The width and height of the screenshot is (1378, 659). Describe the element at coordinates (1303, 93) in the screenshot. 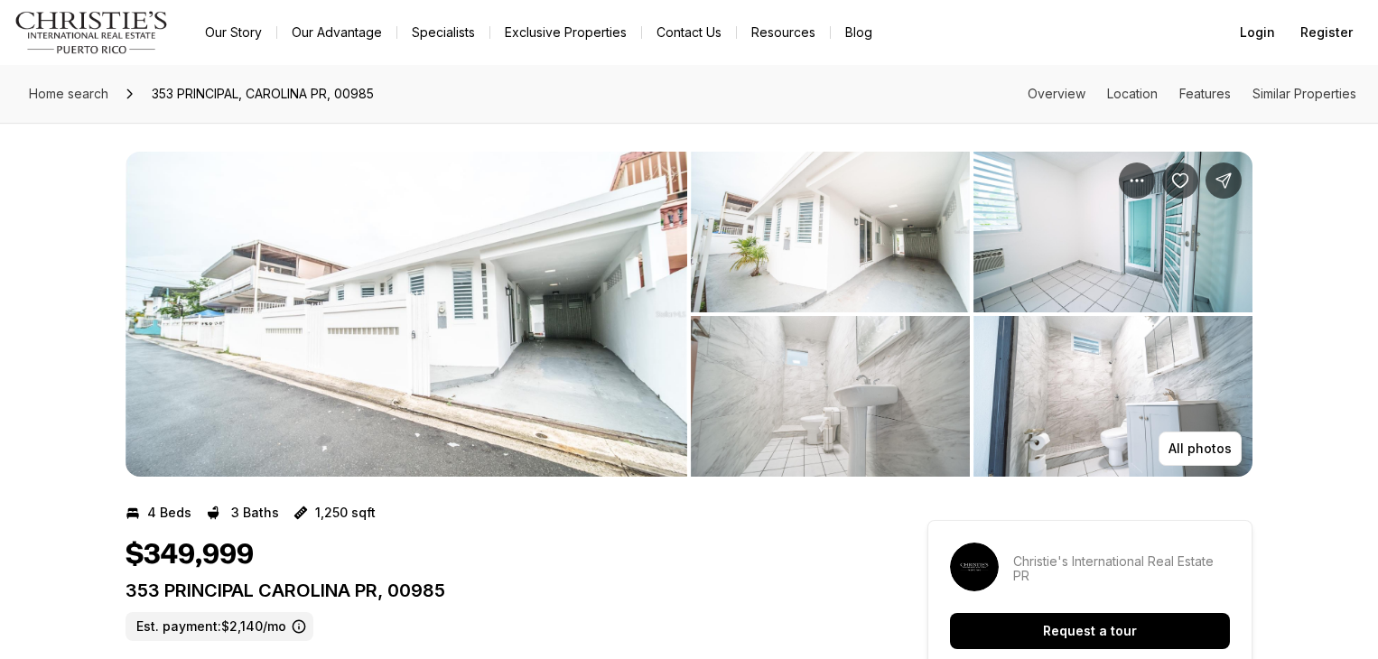

I see `a: Skip to: Similar Properties` at that location.